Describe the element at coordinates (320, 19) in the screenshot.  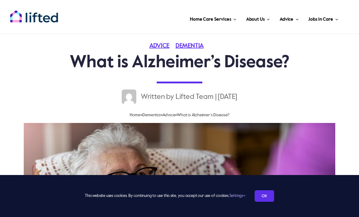
I see `span: Jobs in Care` at that location.